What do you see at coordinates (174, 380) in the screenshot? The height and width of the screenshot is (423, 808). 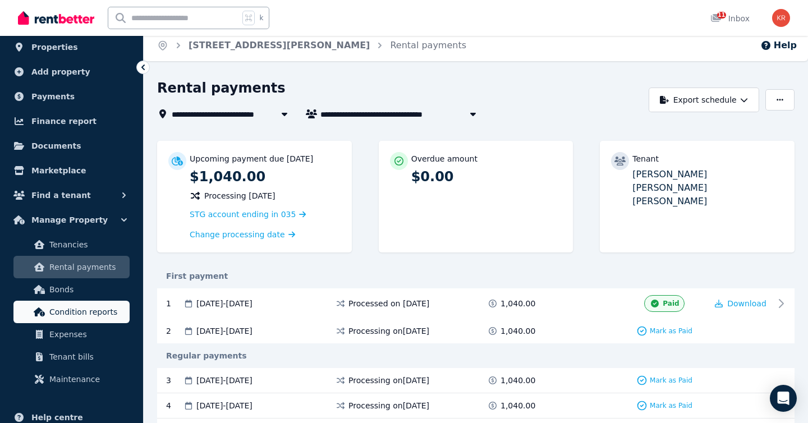 I see `div: 3` at bounding box center [174, 380].